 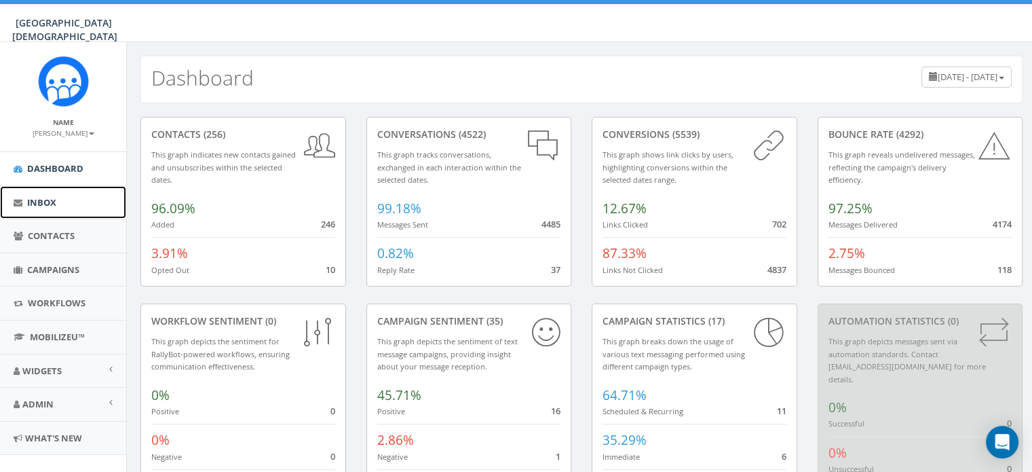 I want to click on span: 87.33%, so click(x=624, y=253).